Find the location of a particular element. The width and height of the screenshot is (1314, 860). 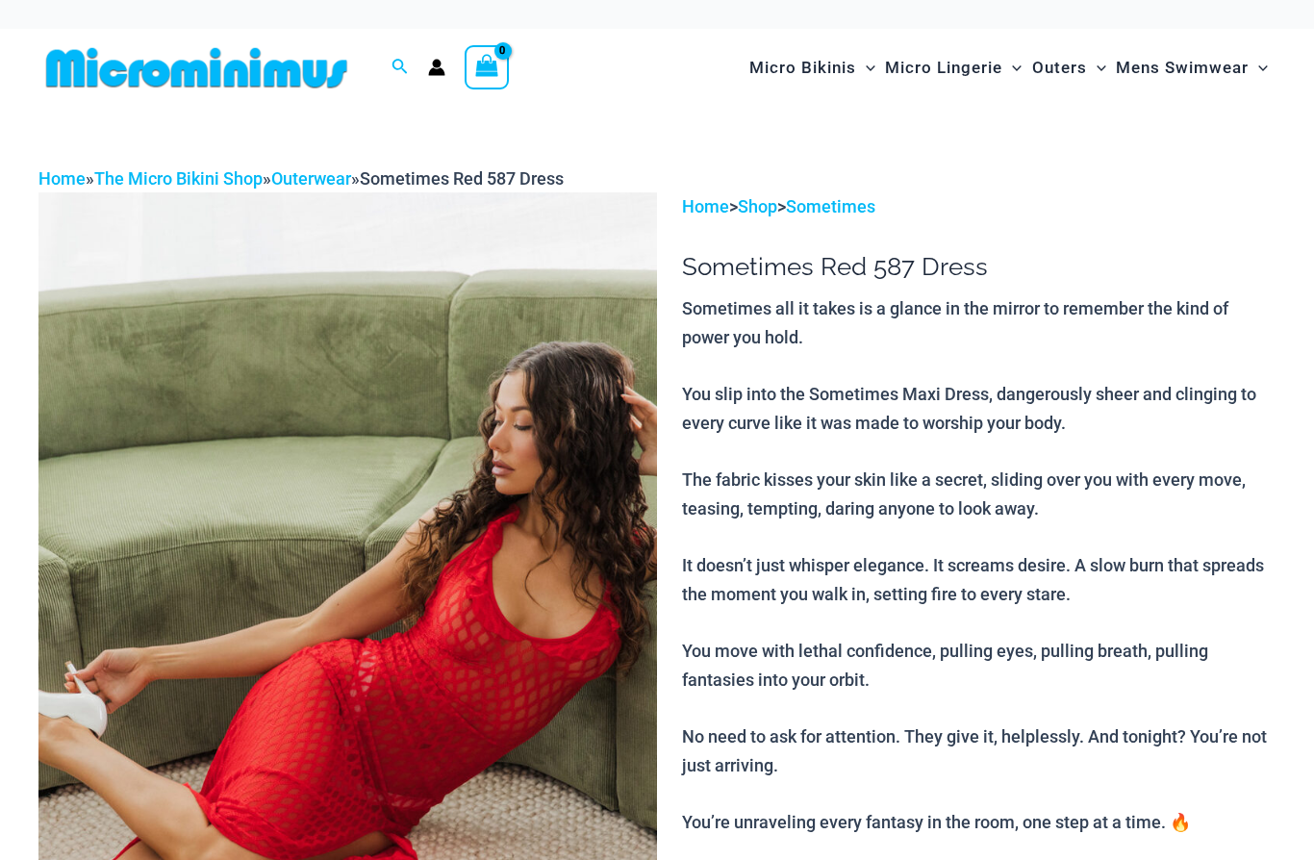

span: Micro Lingerie is located at coordinates (944, 67).